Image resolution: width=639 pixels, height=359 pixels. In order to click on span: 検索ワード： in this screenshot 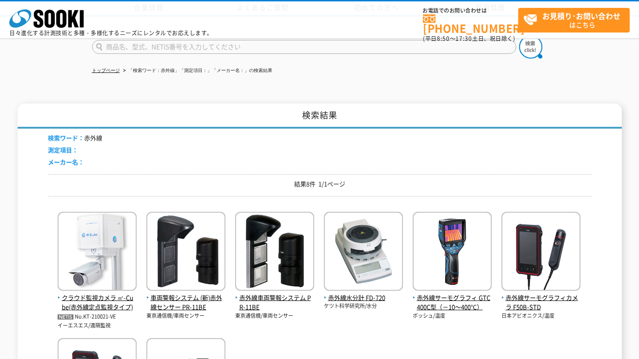, I will do `click(66, 138)`.